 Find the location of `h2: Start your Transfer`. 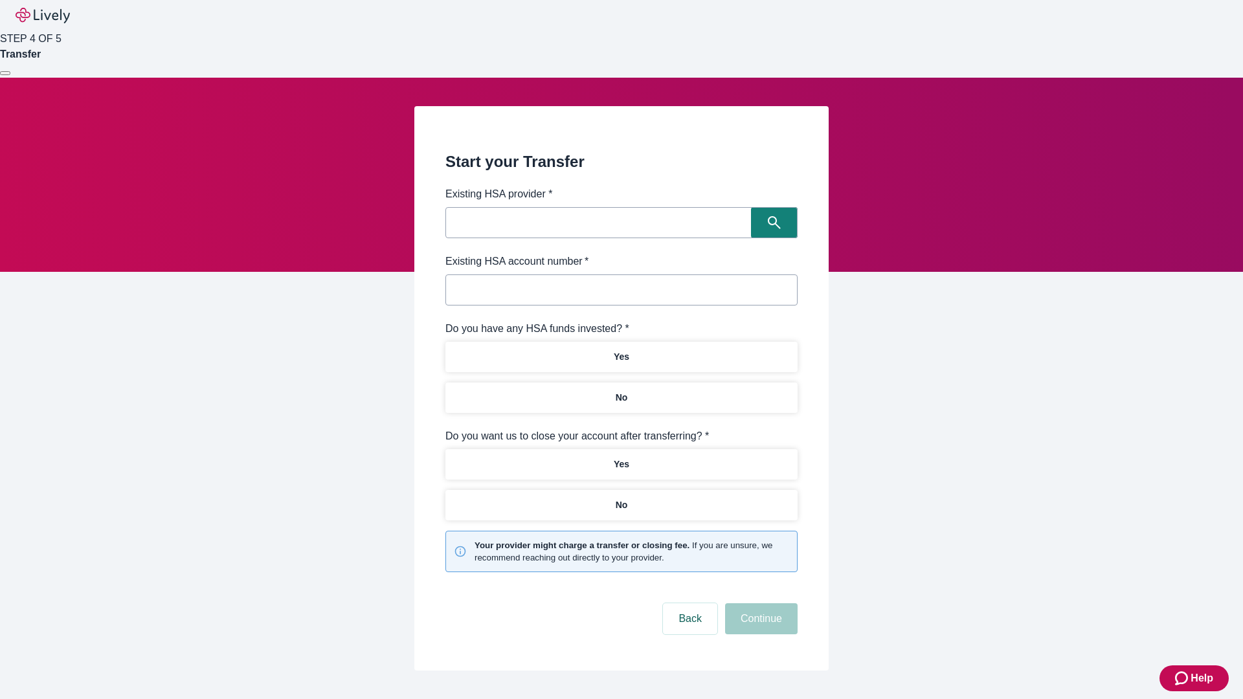

h2: Start your Transfer is located at coordinates (622, 162).